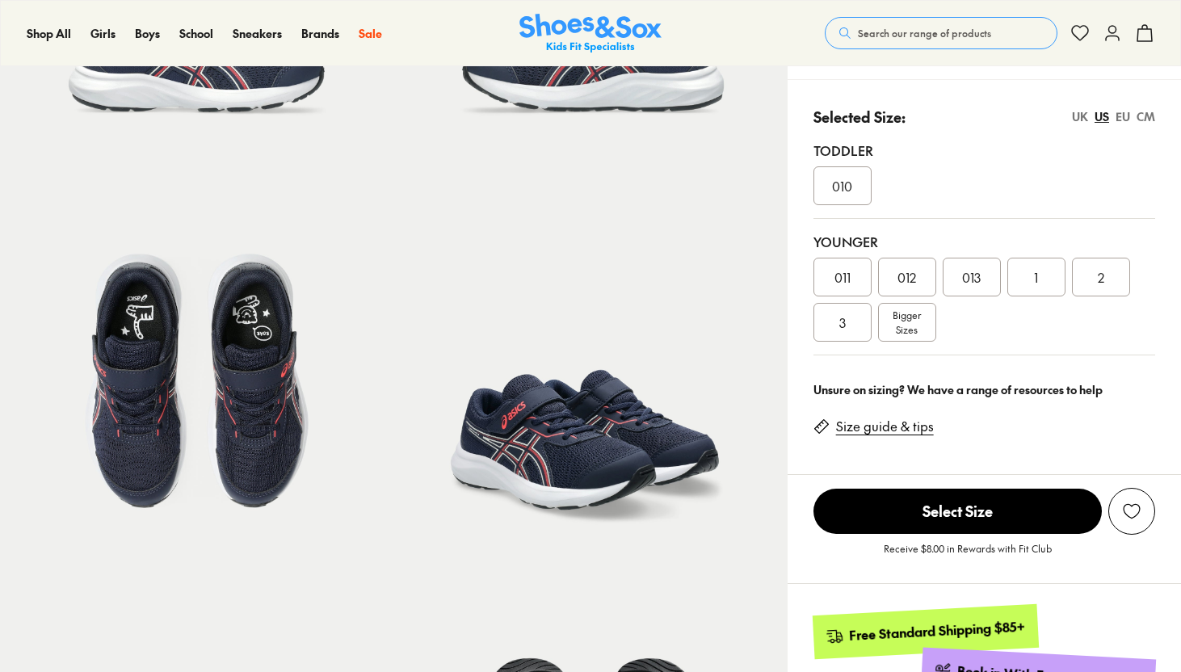  Describe the element at coordinates (1101, 277) in the screenshot. I see `span: 2` at that location.